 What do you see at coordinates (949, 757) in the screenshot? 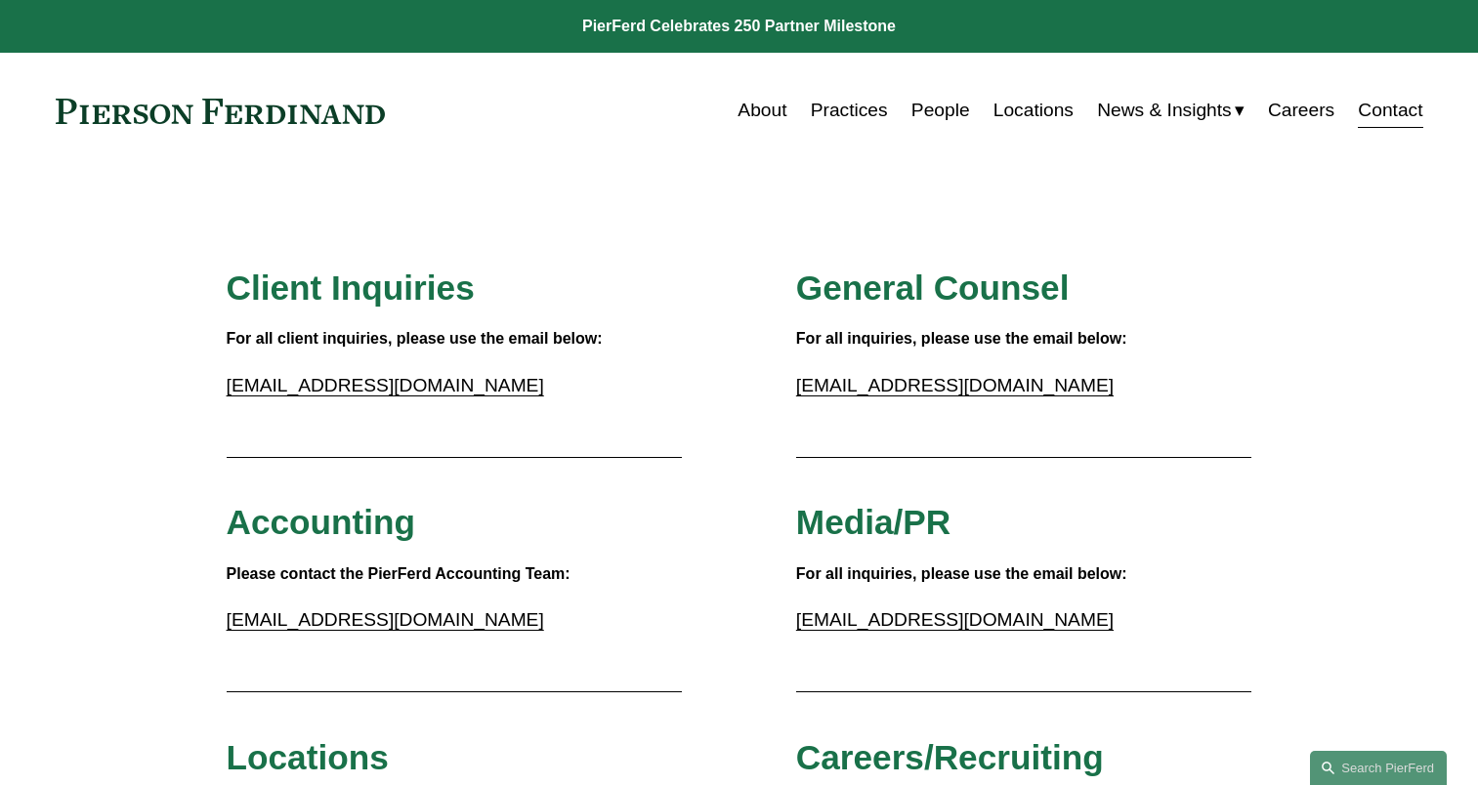
I see `span: Careers/Recruiting` at bounding box center [949, 757].